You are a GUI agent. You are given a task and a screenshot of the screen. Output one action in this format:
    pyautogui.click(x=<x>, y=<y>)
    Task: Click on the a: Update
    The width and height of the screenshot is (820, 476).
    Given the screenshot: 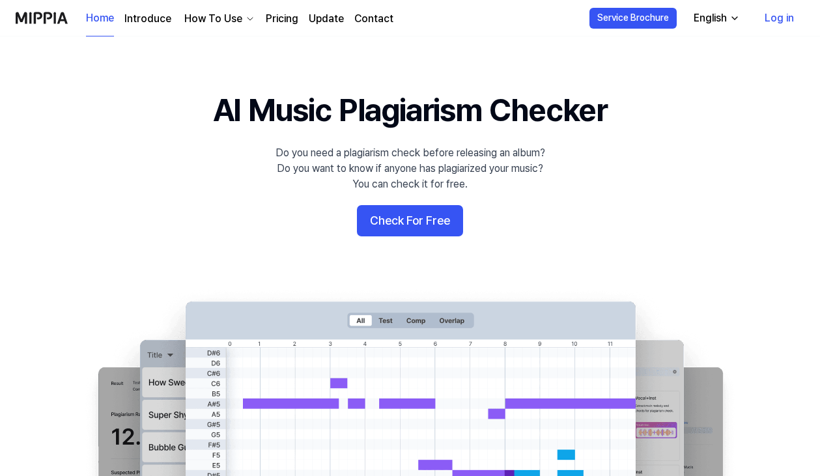 What is the action you would take?
    pyautogui.click(x=326, y=19)
    